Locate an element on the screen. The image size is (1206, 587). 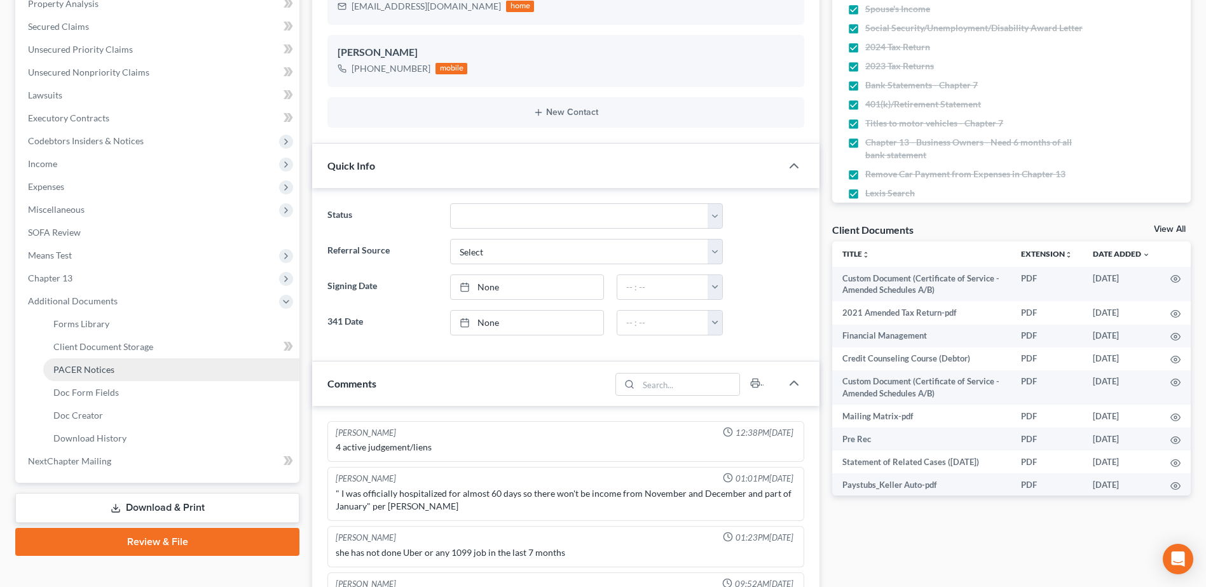
a: Unsecured Priority Claims is located at coordinates (158, 50).